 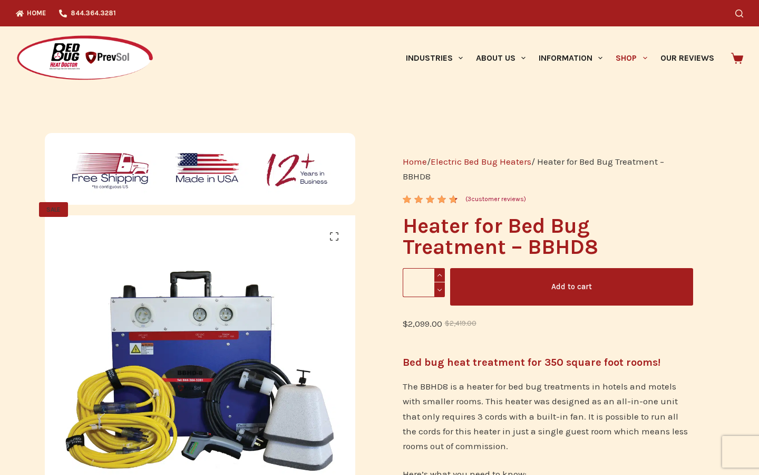 What do you see at coordinates (461, 323) in the screenshot?
I see `bdi: 2,419.00` at bounding box center [461, 323].